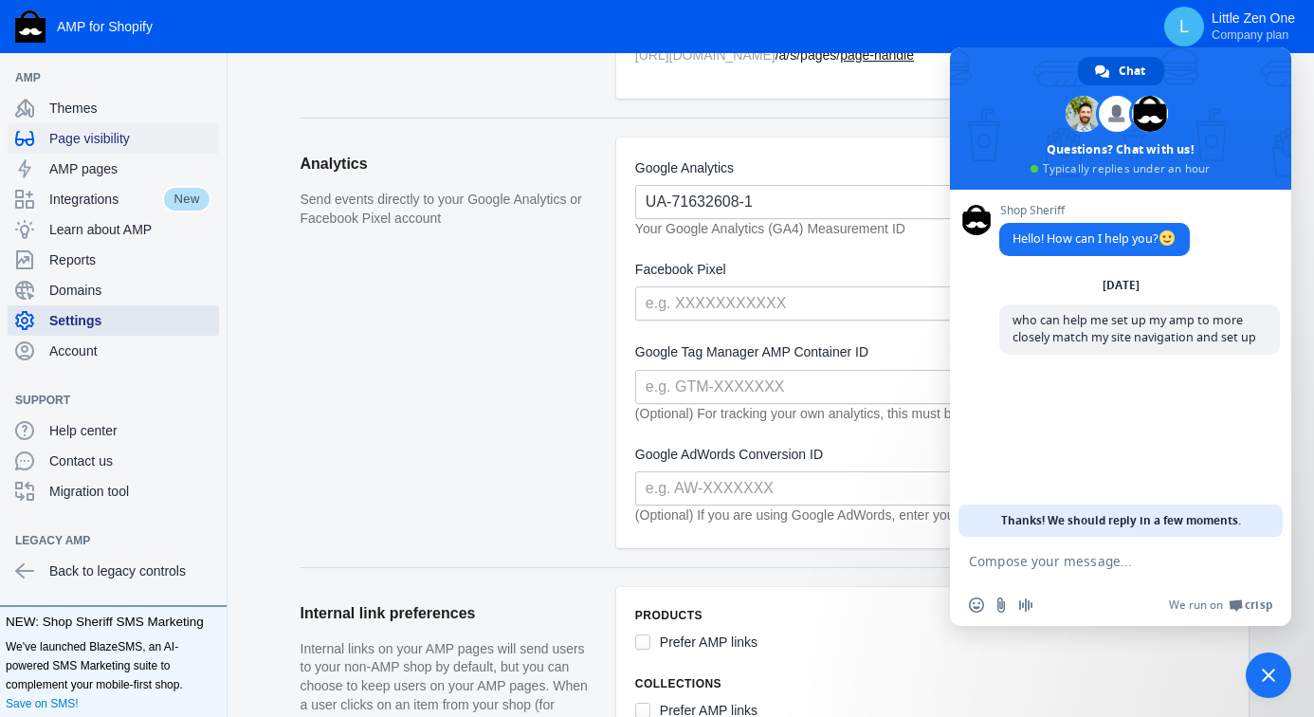  What do you see at coordinates (30, 27) in the screenshot?
I see `img: Shop Sheriff Logo` at bounding box center [30, 27].